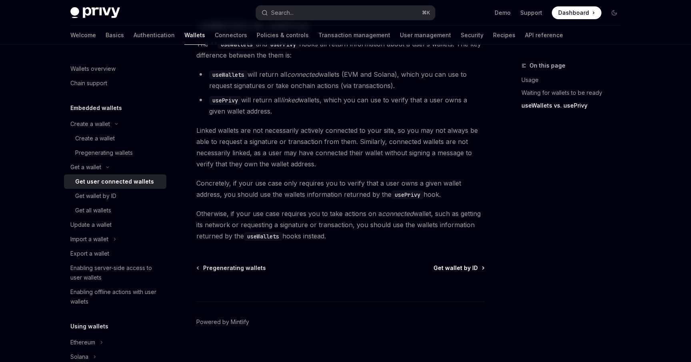  Describe the element at coordinates (93, 69) in the screenshot. I see `div: Wallets overview` at that location.